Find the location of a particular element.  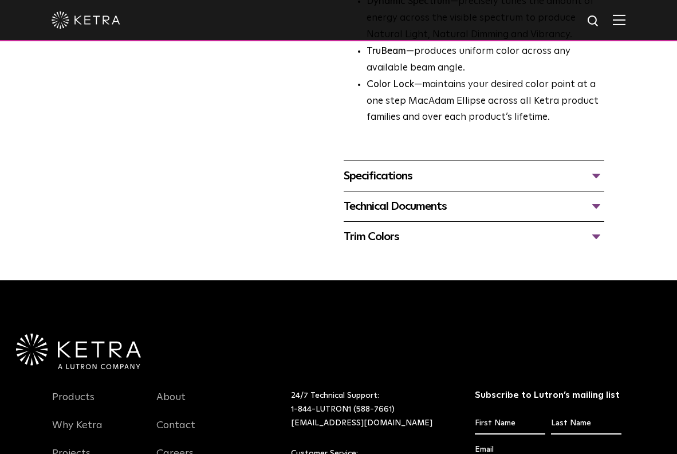

img: ketra-logo-2019-white is located at coordinates (86, 20).